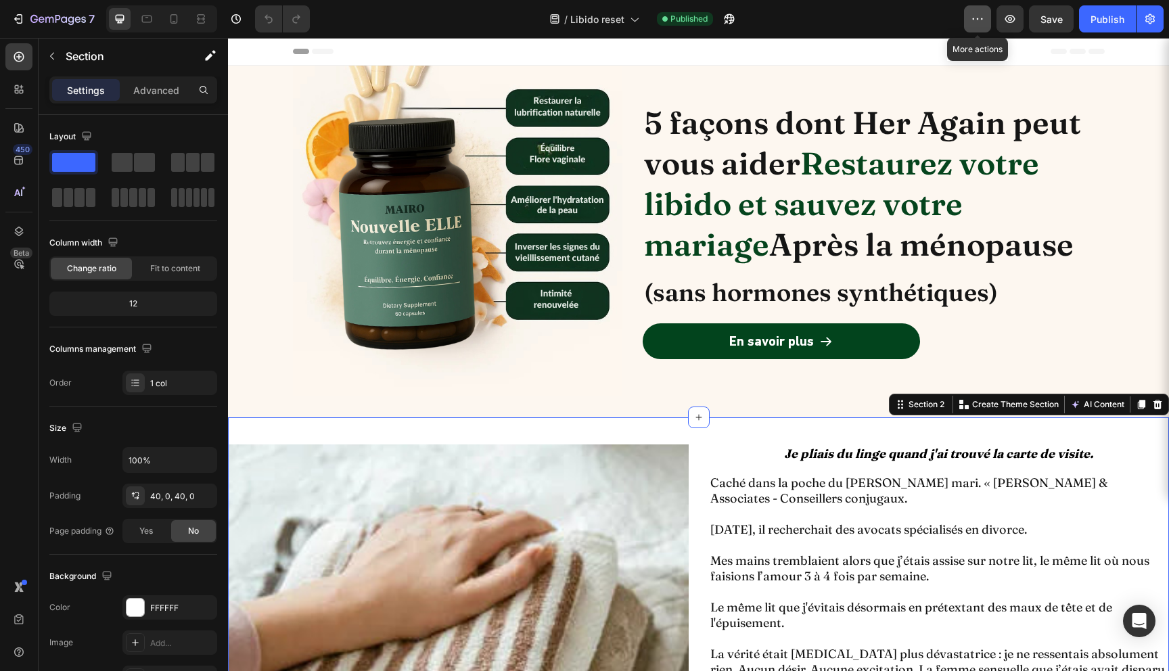  What do you see at coordinates (72, 137) in the screenshot?
I see `div: Layout` at bounding box center [72, 137].